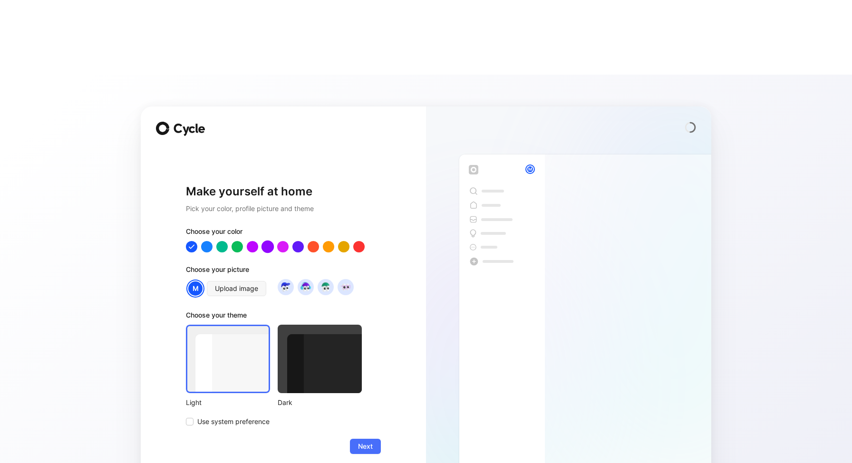 Image resolution: width=852 pixels, height=463 pixels. Describe the element at coordinates (236, 289) in the screenshot. I see `span: Upload image` at that location.